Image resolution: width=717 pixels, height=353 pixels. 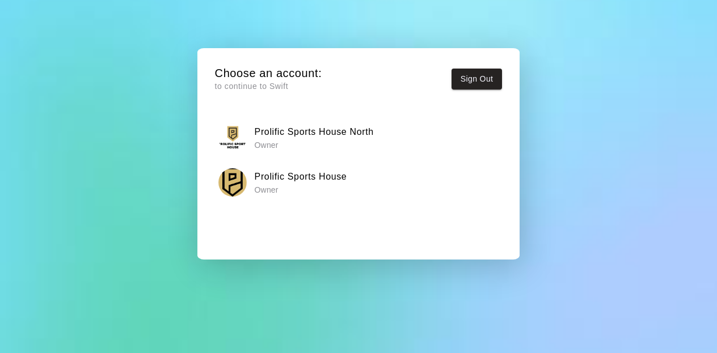 What do you see at coordinates (232, 183) in the screenshot?
I see `img: Prolific Sports House` at bounding box center [232, 183].